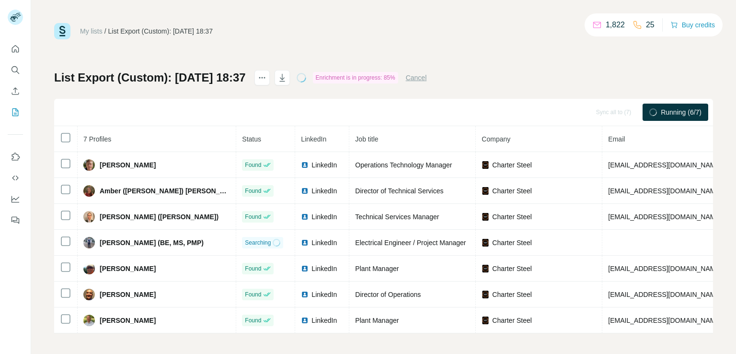 This screenshot has width=736, height=354. Describe the element at coordinates (399, 191) in the screenshot. I see `span: Director of Technical Services` at that location.